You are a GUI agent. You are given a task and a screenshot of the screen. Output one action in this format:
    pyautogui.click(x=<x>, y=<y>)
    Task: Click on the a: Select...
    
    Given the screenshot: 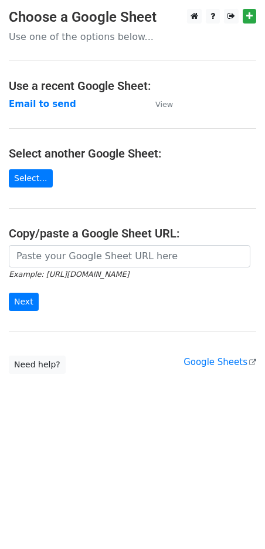 What is the action you would take?
    pyautogui.click(x=31, y=178)
    